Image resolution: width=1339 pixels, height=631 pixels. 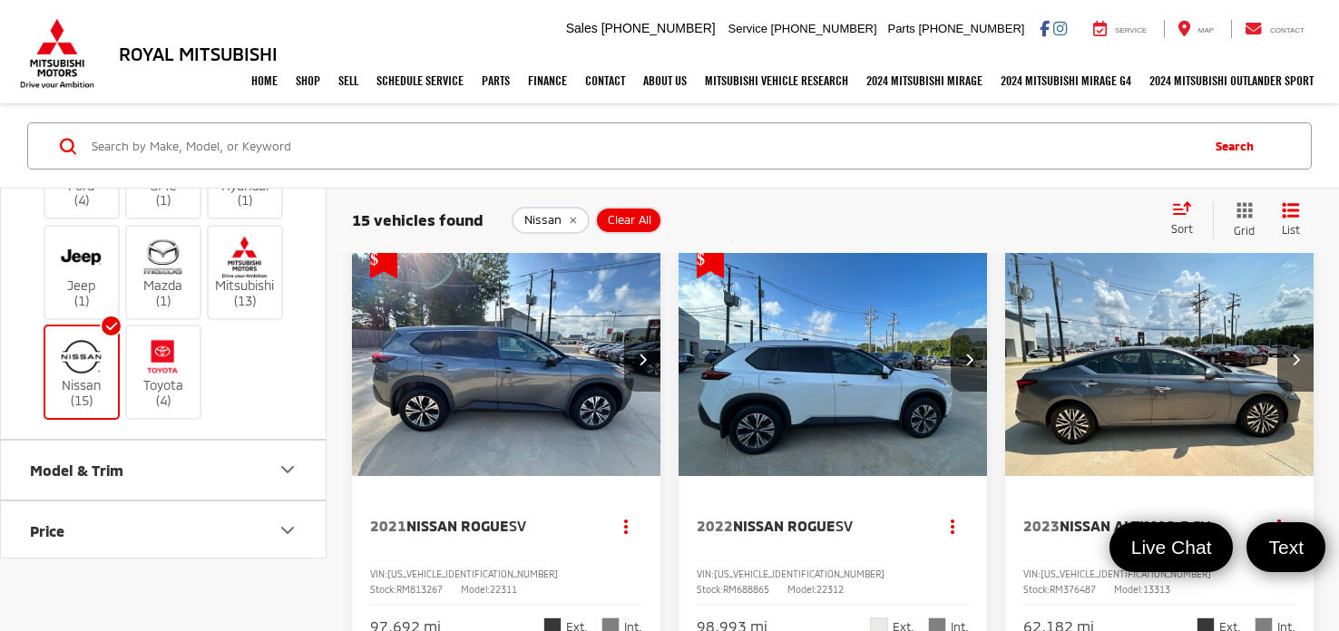 What do you see at coordinates (776, 81) in the screenshot?
I see `a: Mitsubishi Vehicle Research` at bounding box center [776, 81].